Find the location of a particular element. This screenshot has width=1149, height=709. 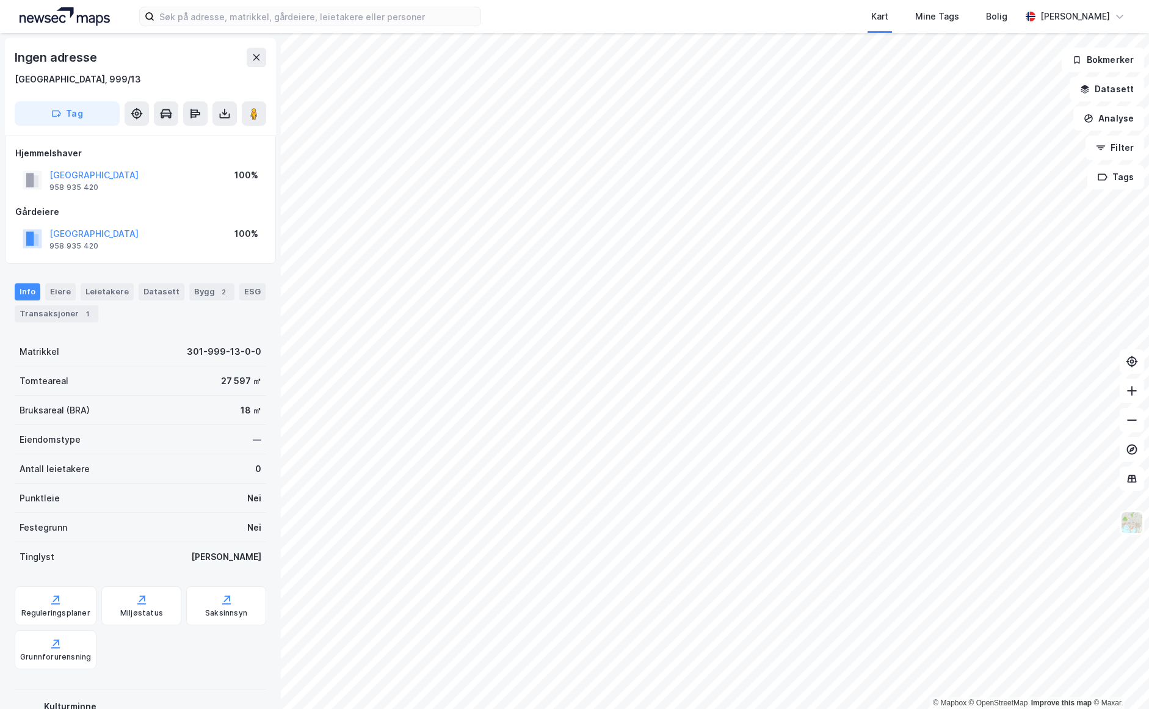

button: Bokmerker is located at coordinates (1103, 60).